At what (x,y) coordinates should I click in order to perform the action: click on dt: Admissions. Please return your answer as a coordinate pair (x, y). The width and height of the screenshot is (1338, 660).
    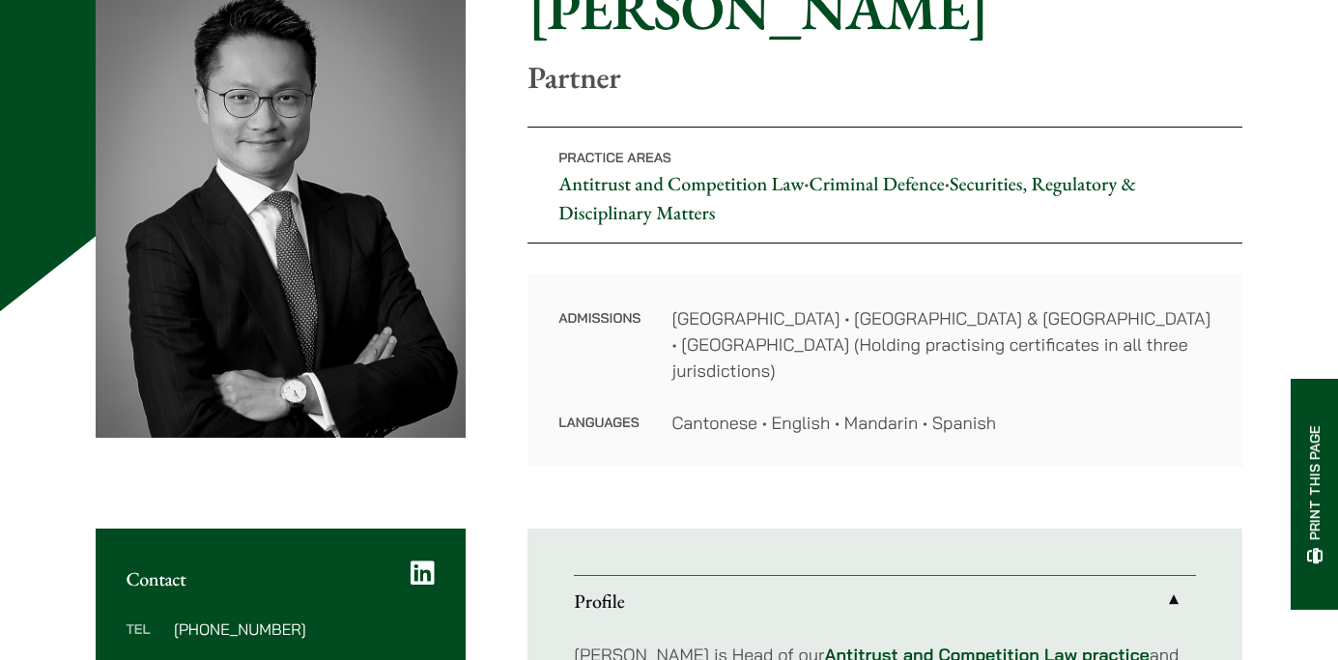
    Looking at the image, I should click on (599, 357).